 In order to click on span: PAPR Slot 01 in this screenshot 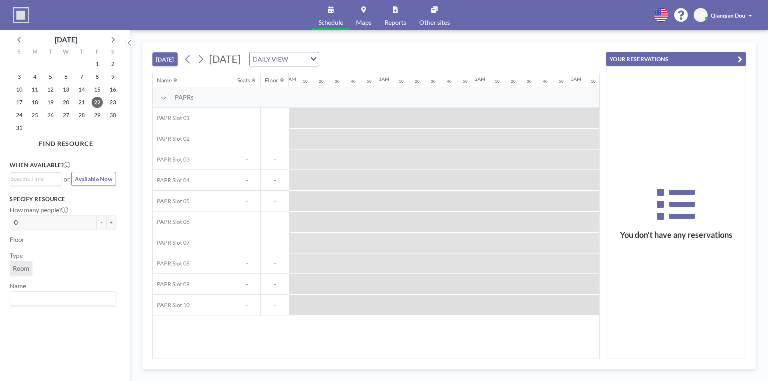, I will do `click(171, 118)`.